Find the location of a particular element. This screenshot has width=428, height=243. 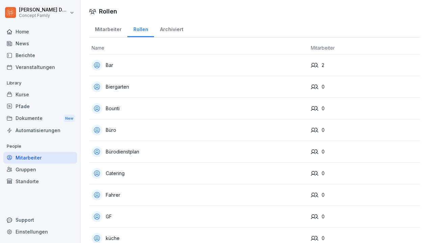

a: Automatisierungen is located at coordinates (40, 130).